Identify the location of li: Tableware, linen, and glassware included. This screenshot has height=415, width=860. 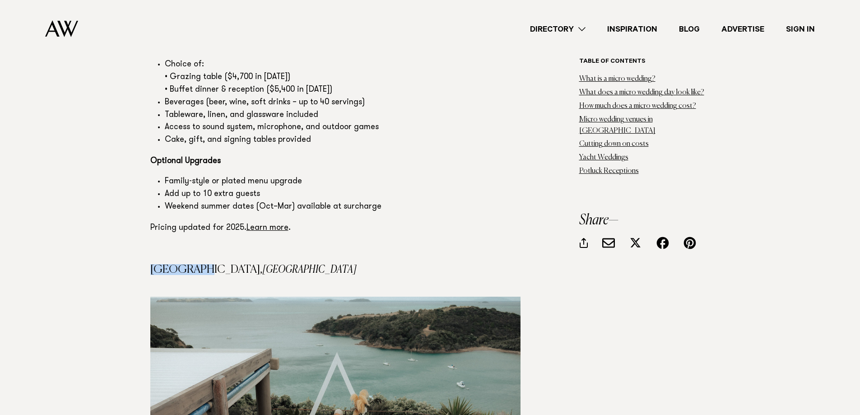
(343, 116).